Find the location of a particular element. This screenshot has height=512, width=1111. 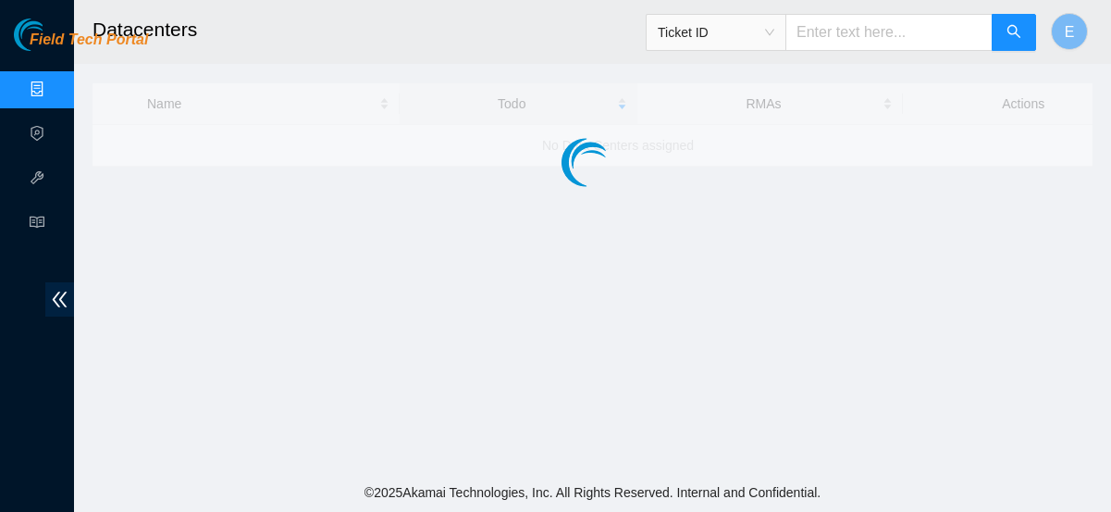

span: search is located at coordinates (1014, 32).